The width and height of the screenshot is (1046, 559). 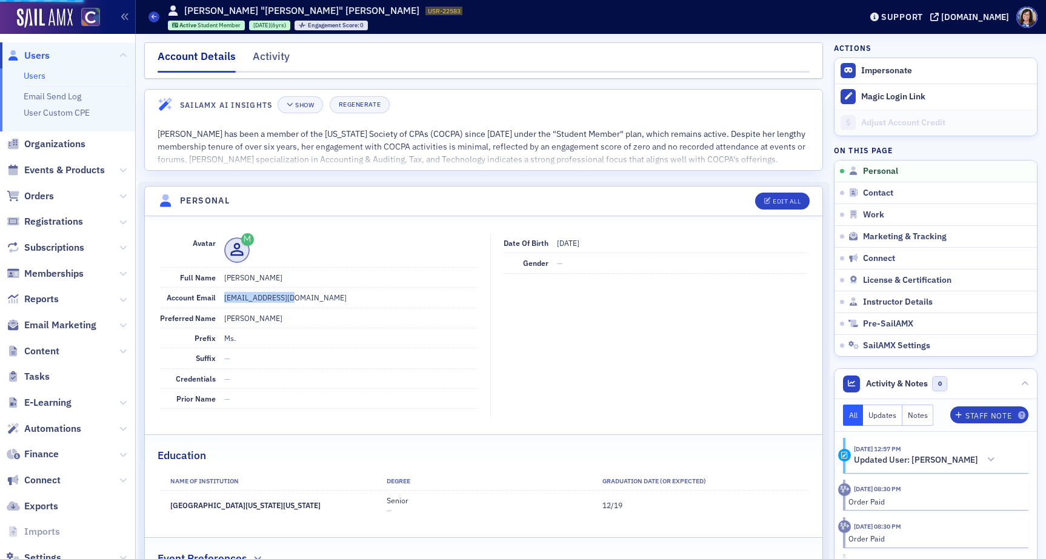 I want to click on span: Credentials, so click(x=196, y=379).